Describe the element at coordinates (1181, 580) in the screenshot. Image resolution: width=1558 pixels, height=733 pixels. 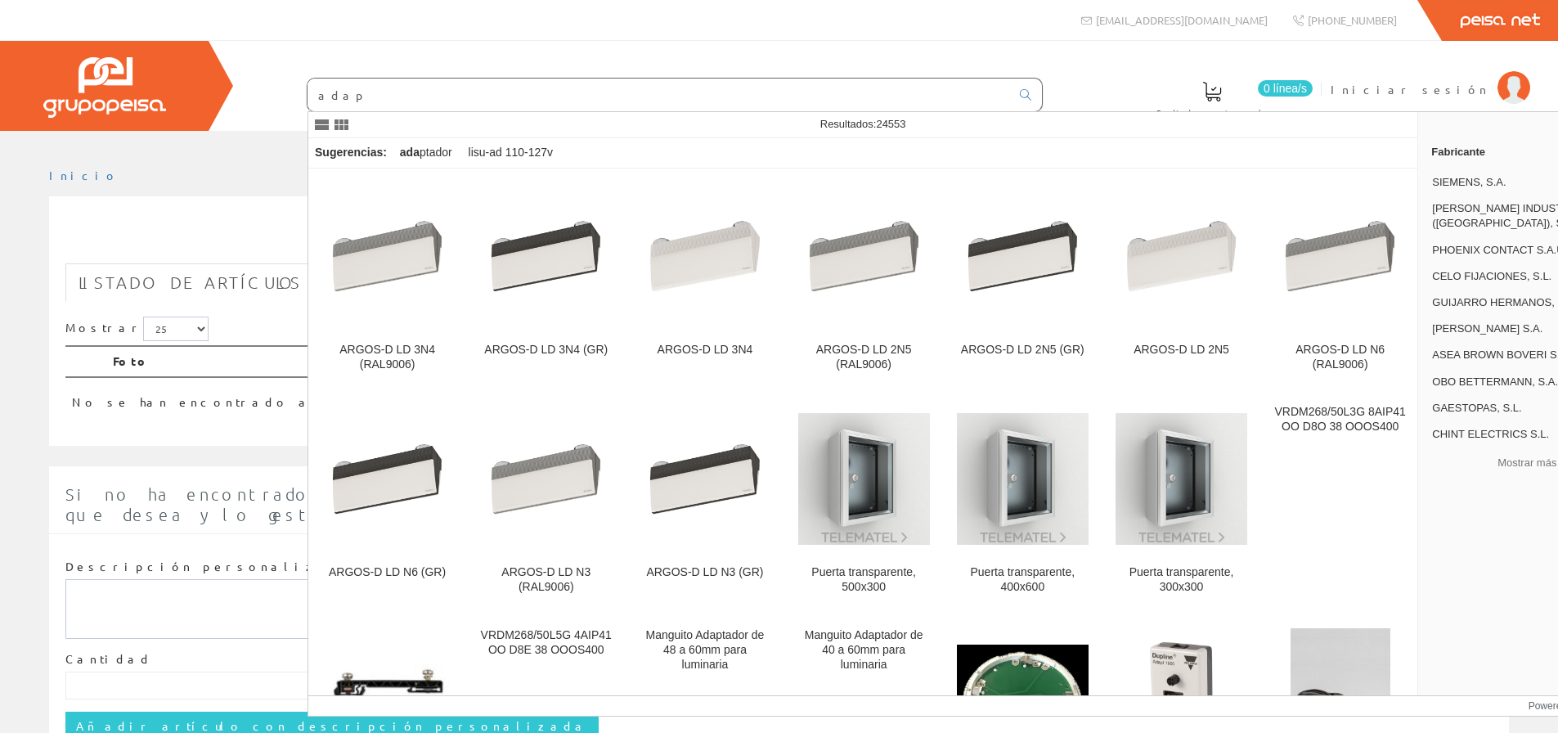
I see `div: Puerta transparente, 300x300` at that location.